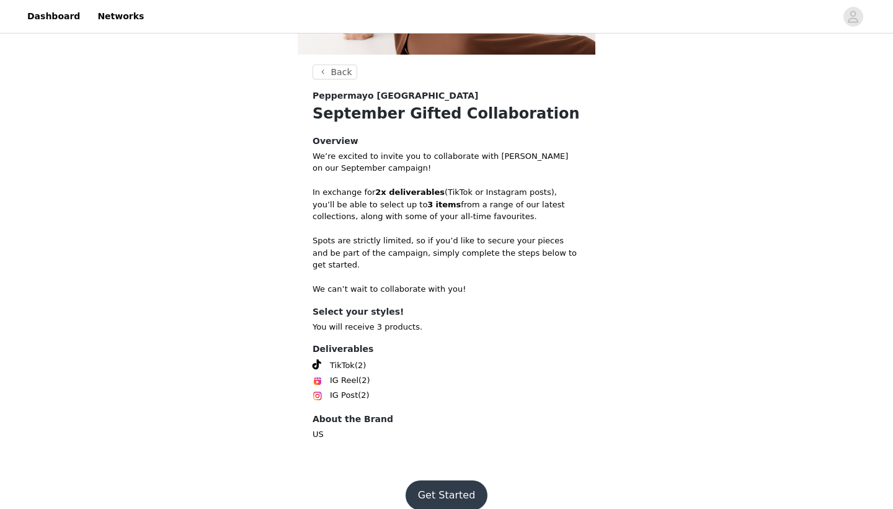  Describe the element at coordinates (447, 141) in the screenshot. I see `h4: Overview` at that location.